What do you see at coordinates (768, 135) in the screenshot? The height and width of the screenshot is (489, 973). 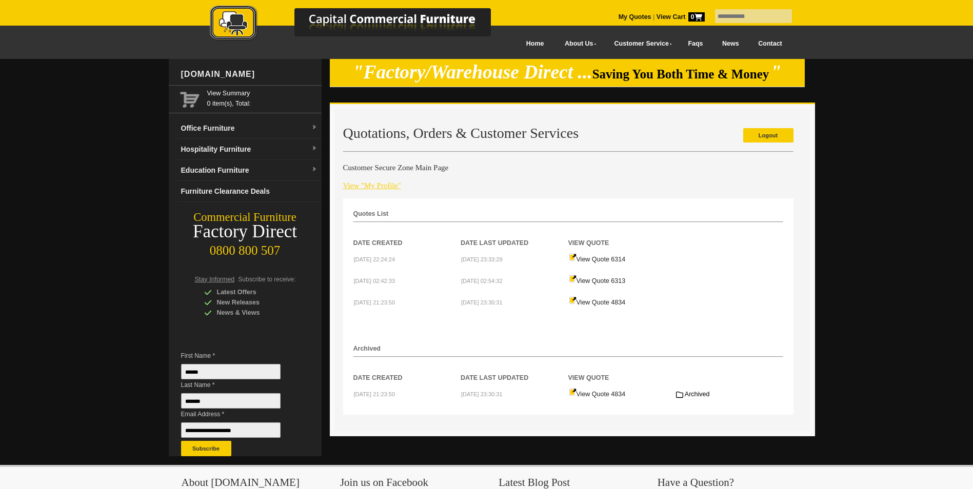 I see `a: Logout` at bounding box center [768, 135].